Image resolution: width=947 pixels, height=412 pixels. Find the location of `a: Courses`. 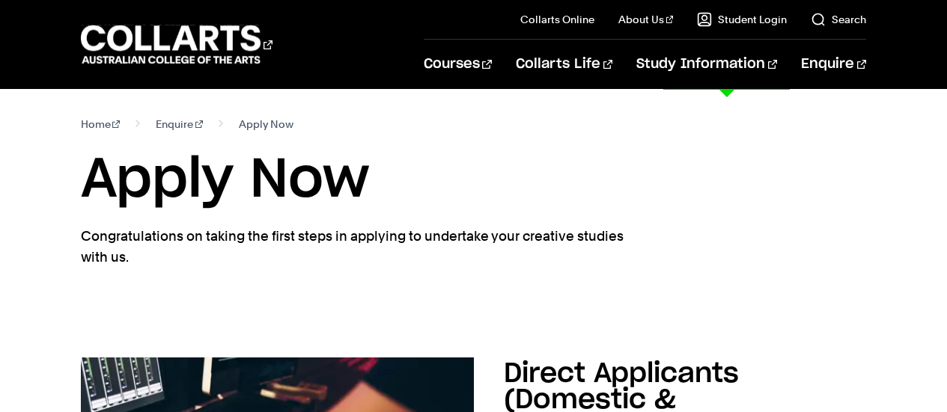

a: Courses is located at coordinates (457, 64).